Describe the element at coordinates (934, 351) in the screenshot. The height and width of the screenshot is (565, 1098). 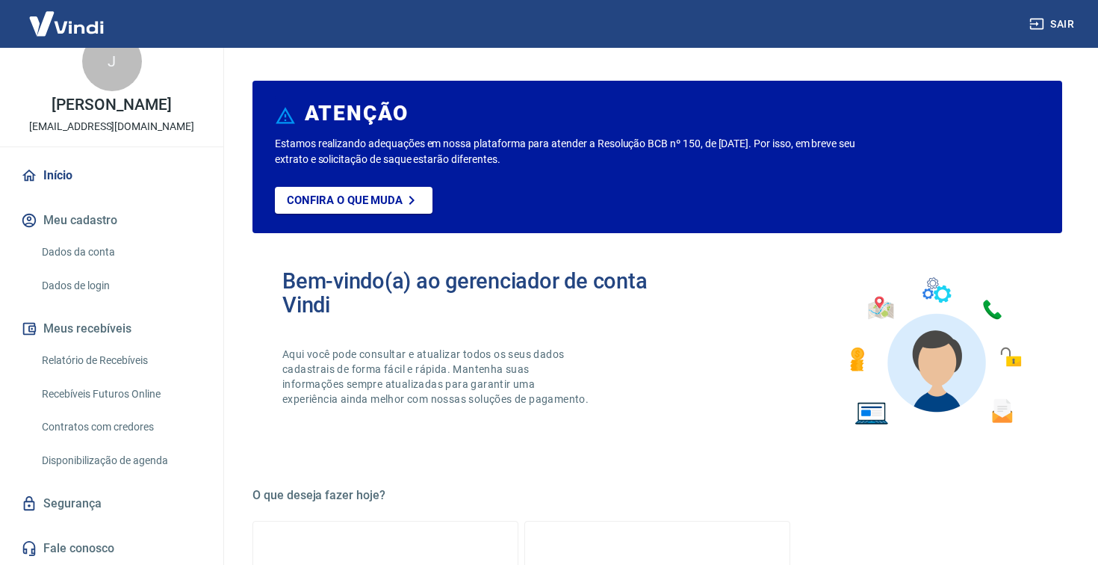
I see `img: Imagem de um avatar masculino com diversos icones exemplificando as funcionalidades do gerenciado...` at that location.